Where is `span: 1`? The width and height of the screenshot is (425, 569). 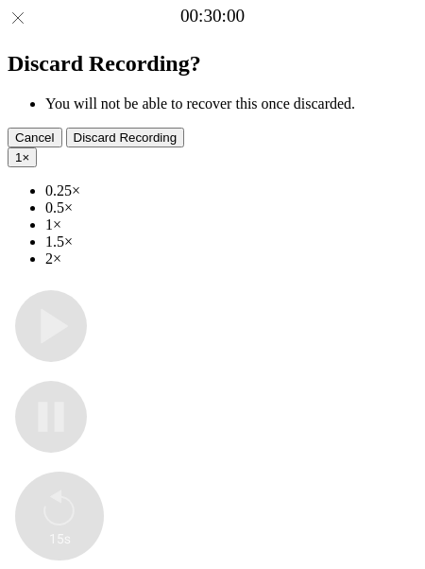
span: 1 is located at coordinates (18, 157).